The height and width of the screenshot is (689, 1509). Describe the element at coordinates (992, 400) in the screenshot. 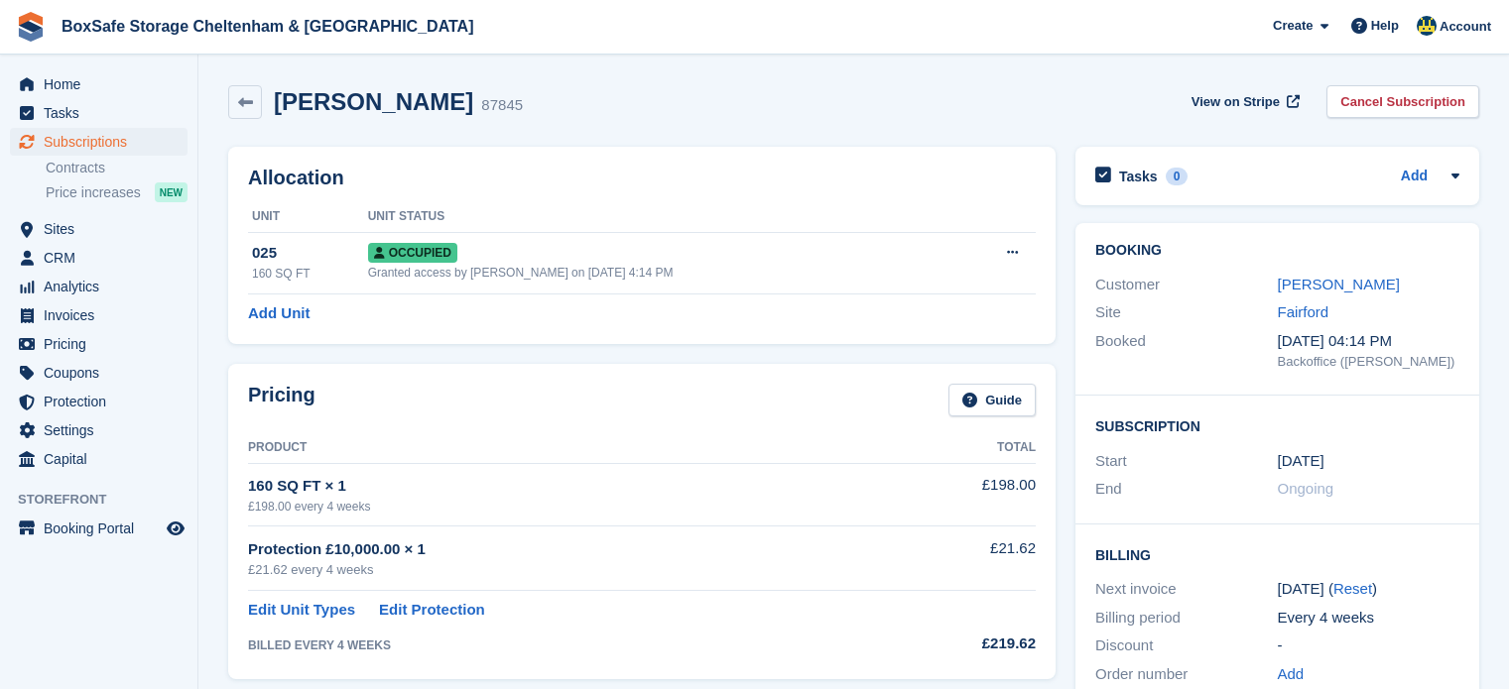

I see `a: Guide` at that location.